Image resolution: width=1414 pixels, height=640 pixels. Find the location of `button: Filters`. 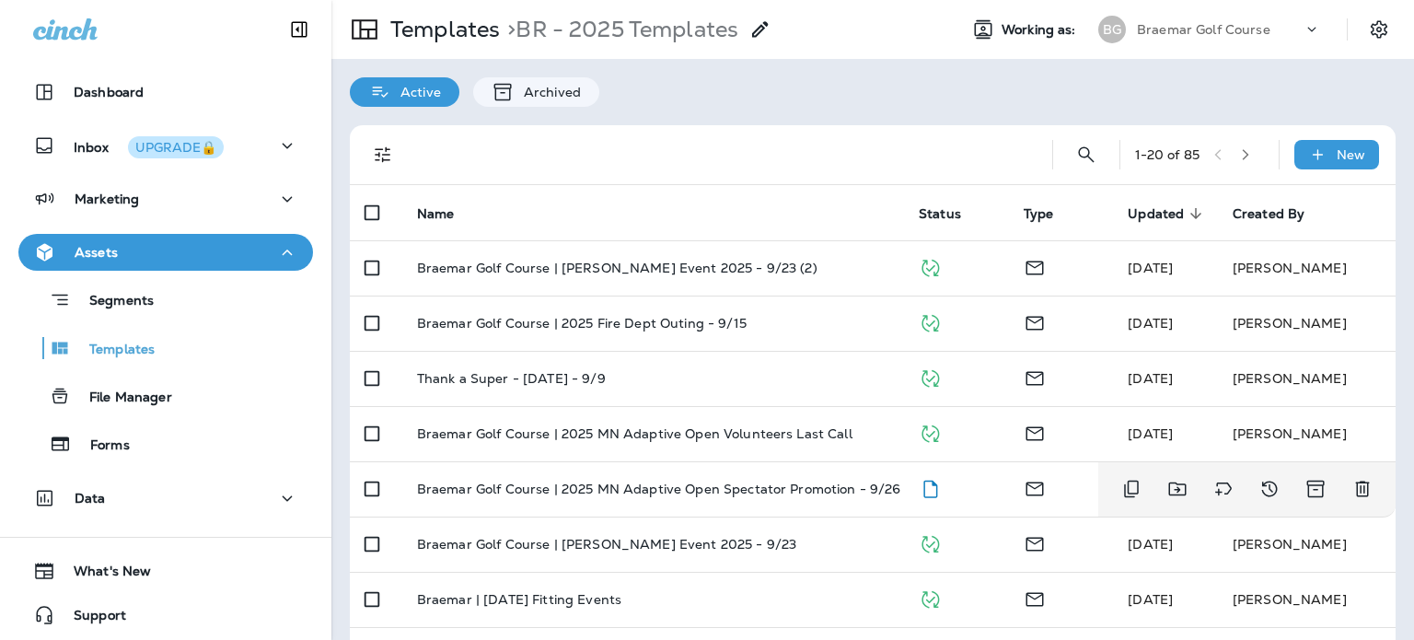

button: Filters is located at coordinates (383, 155).